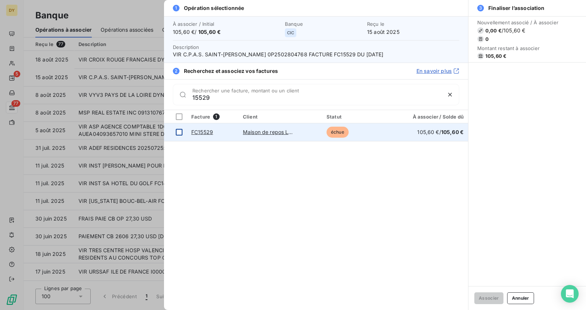  What do you see at coordinates (521, 299) in the screenshot?
I see `button: Annuler` at bounding box center [521, 299].